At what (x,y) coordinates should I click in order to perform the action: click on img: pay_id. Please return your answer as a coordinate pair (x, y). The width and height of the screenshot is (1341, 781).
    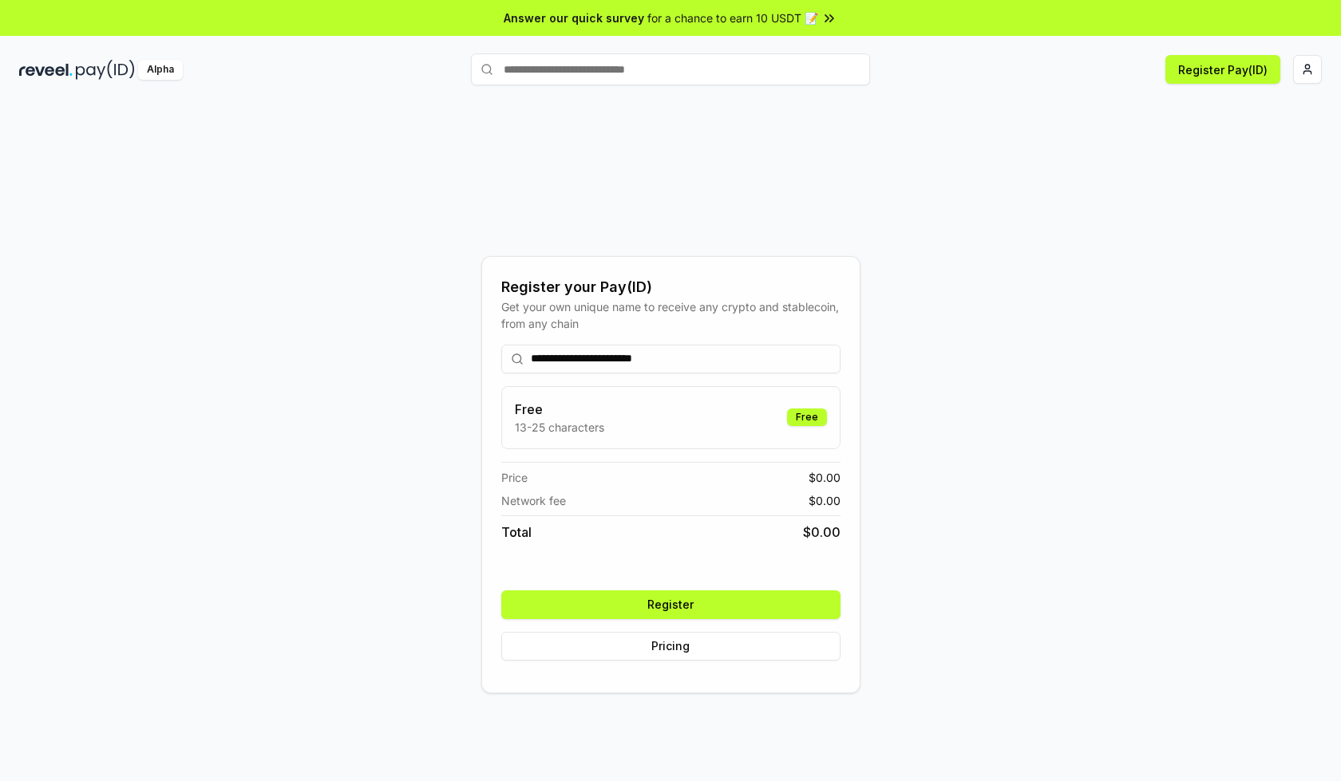
    Looking at the image, I should click on (105, 69).